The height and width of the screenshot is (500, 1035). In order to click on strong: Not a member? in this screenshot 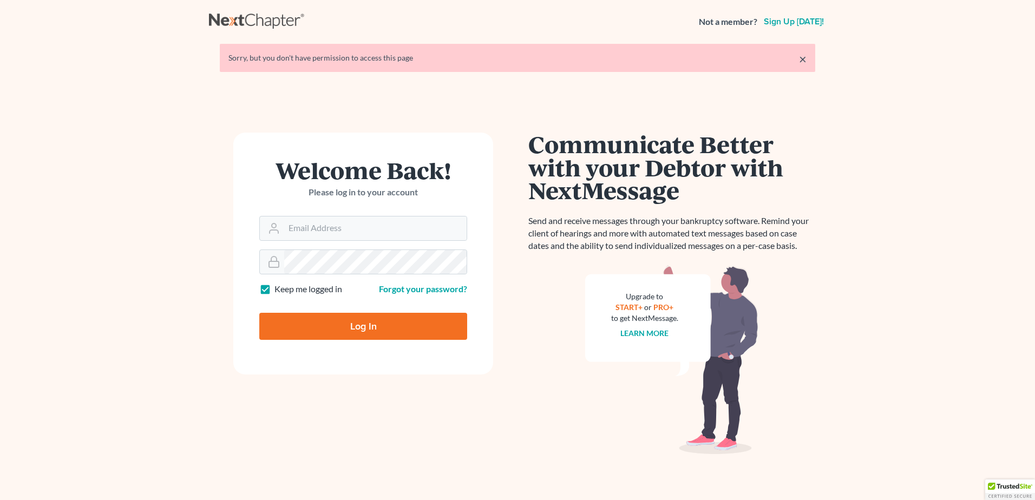, I will do `click(728, 22)`.